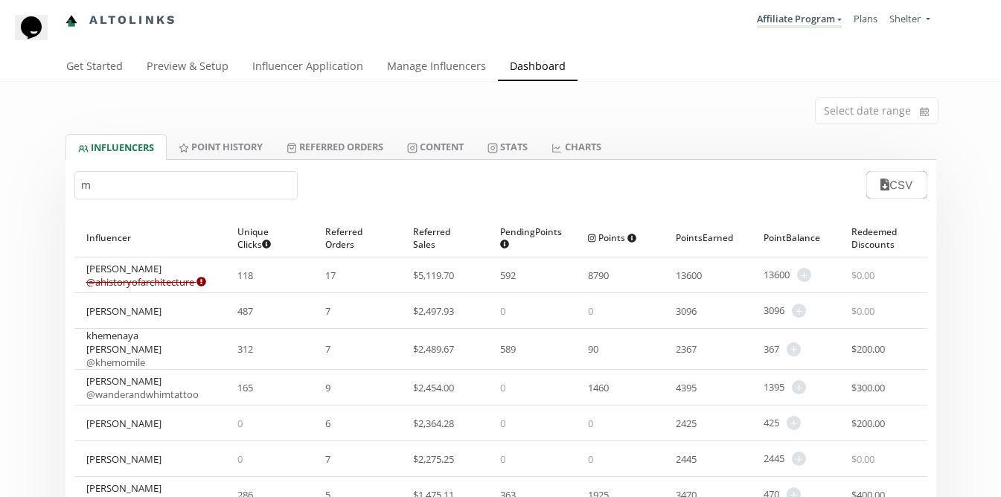 Image resolution: width=1001 pixels, height=497 pixels. Describe the element at coordinates (530, 238) in the screenshot. I see `span: Pending Points` at that location.